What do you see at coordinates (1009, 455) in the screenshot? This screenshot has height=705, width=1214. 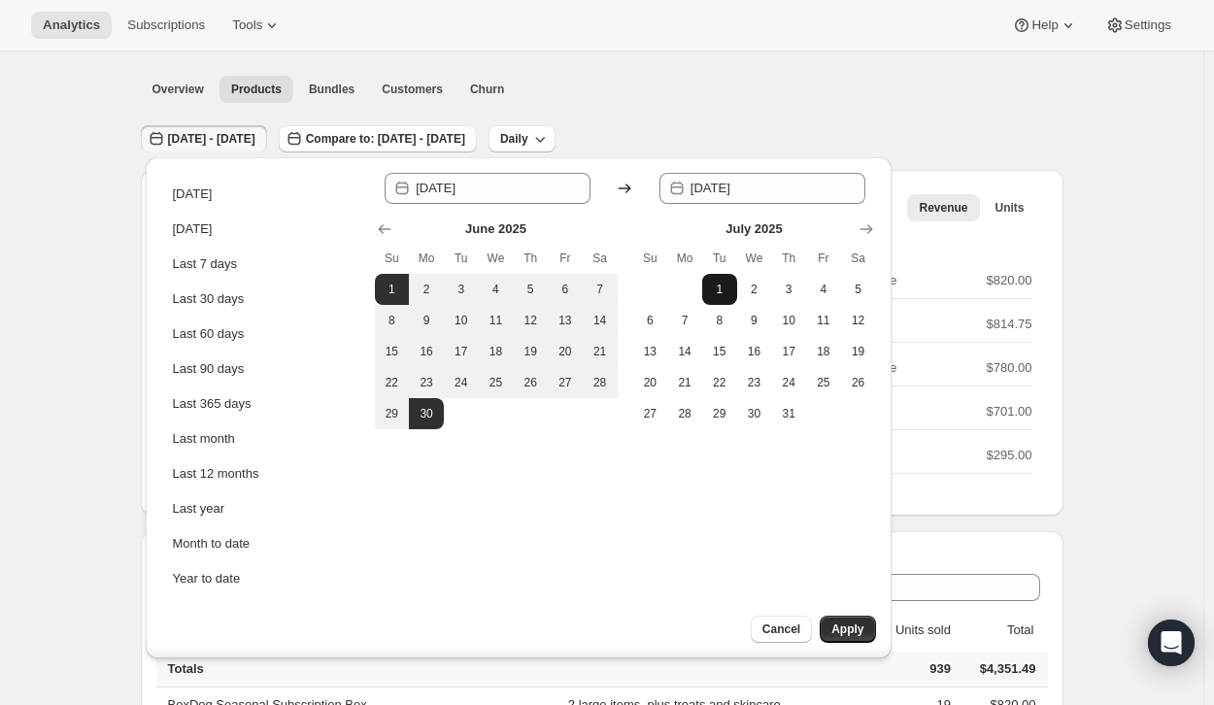 I see `p: $295.00` at bounding box center [1009, 455].